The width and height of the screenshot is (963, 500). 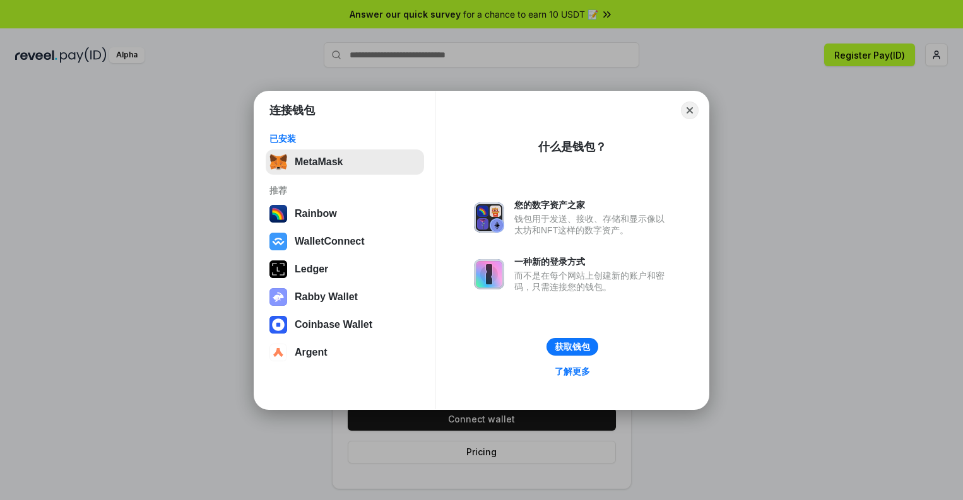 I want to click on button: Rabby Wallet, so click(x=344, y=297).